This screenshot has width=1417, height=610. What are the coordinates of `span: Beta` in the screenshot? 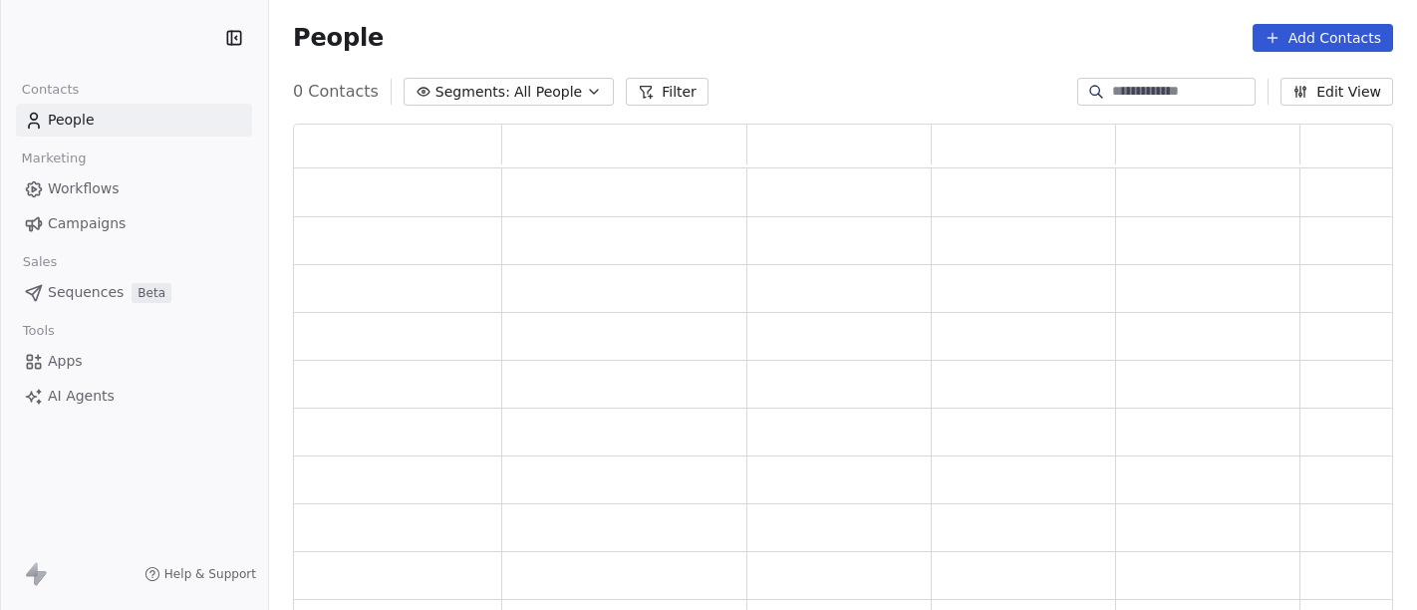 It's located at (151, 293).